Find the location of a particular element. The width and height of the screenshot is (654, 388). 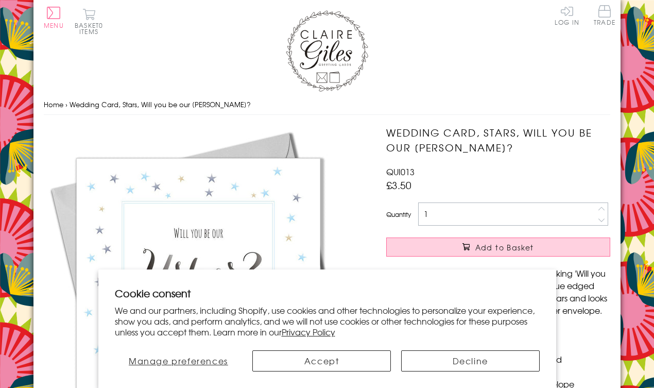

button: Add to Basket is located at coordinates (498, 247).